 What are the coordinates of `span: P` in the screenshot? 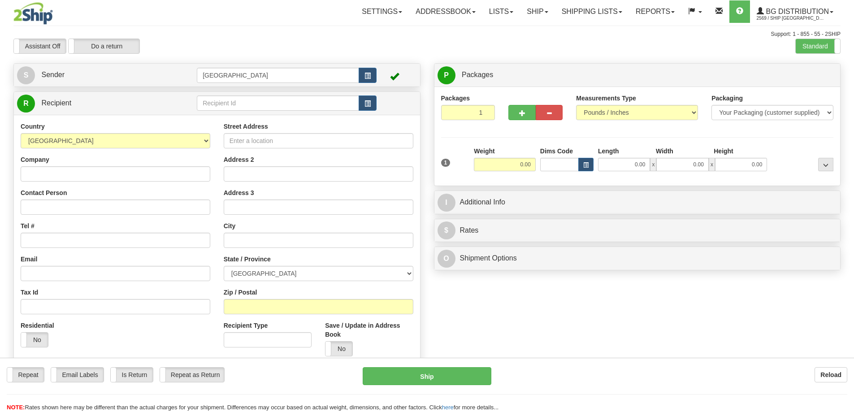 It's located at (446, 75).